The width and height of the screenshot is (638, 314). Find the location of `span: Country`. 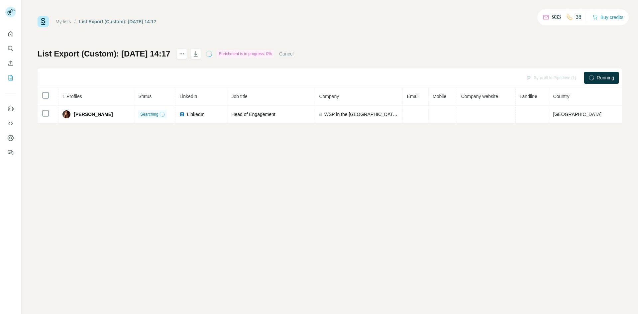

span: Country is located at coordinates (561, 96).